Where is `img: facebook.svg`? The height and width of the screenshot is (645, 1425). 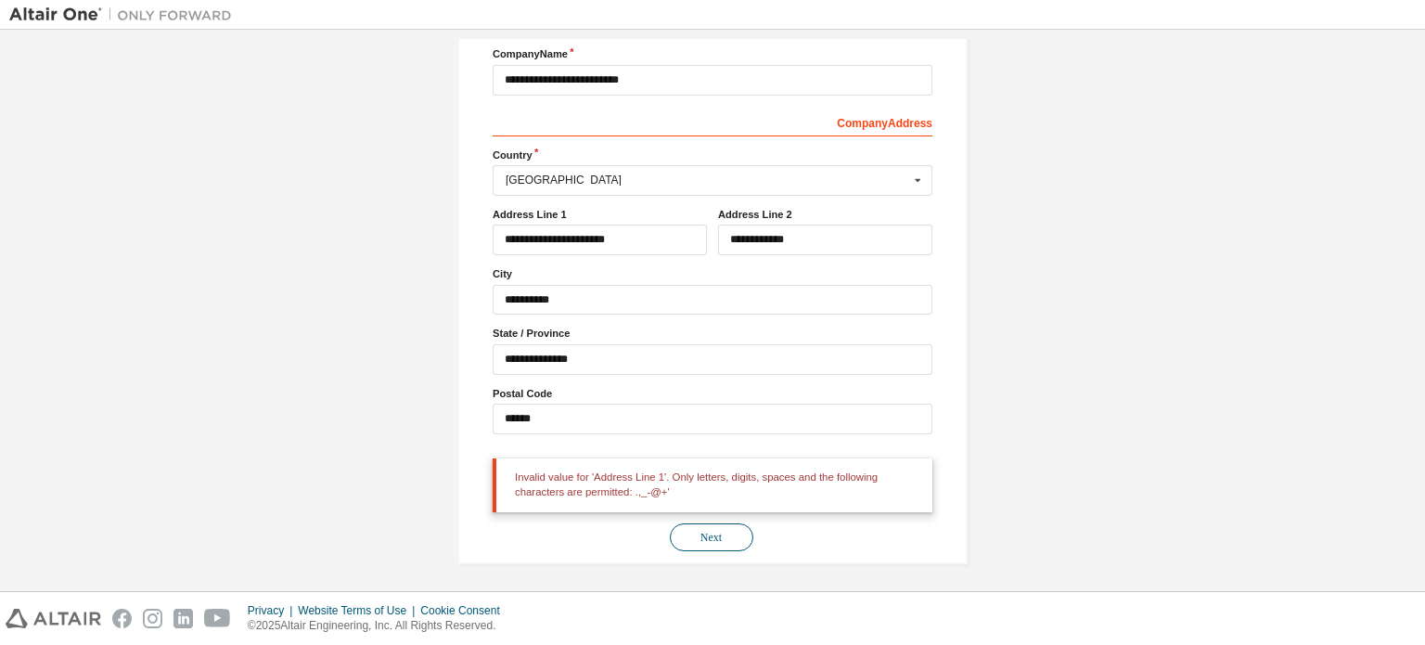
img: facebook.svg is located at coordinates (122, 618).